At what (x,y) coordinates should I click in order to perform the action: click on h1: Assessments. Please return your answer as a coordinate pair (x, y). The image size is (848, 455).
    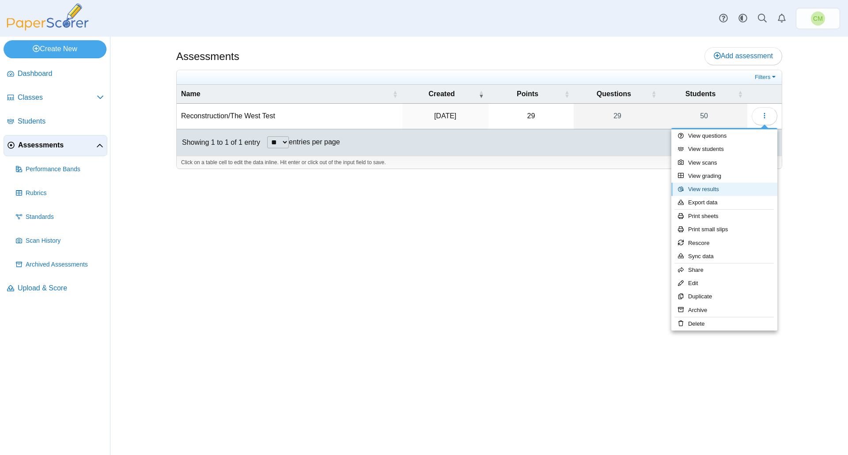
    Looking at the image, I should click on (208, 57).